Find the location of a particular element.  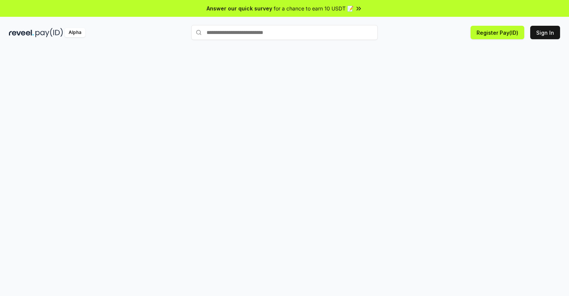

button: Register Pay(ID) is located at coordinates (498, 32).